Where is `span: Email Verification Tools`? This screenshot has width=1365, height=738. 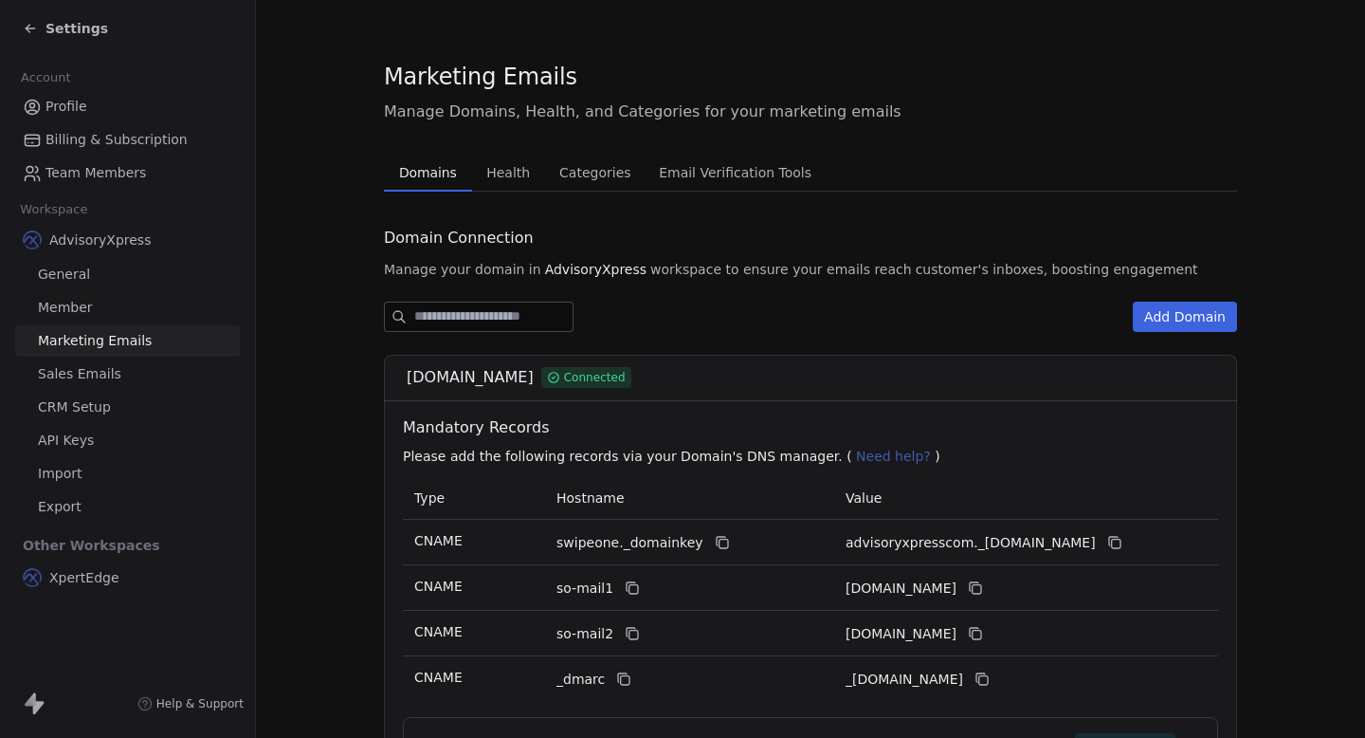 span: Email Verification Tools is located at coordinates (735, 173).